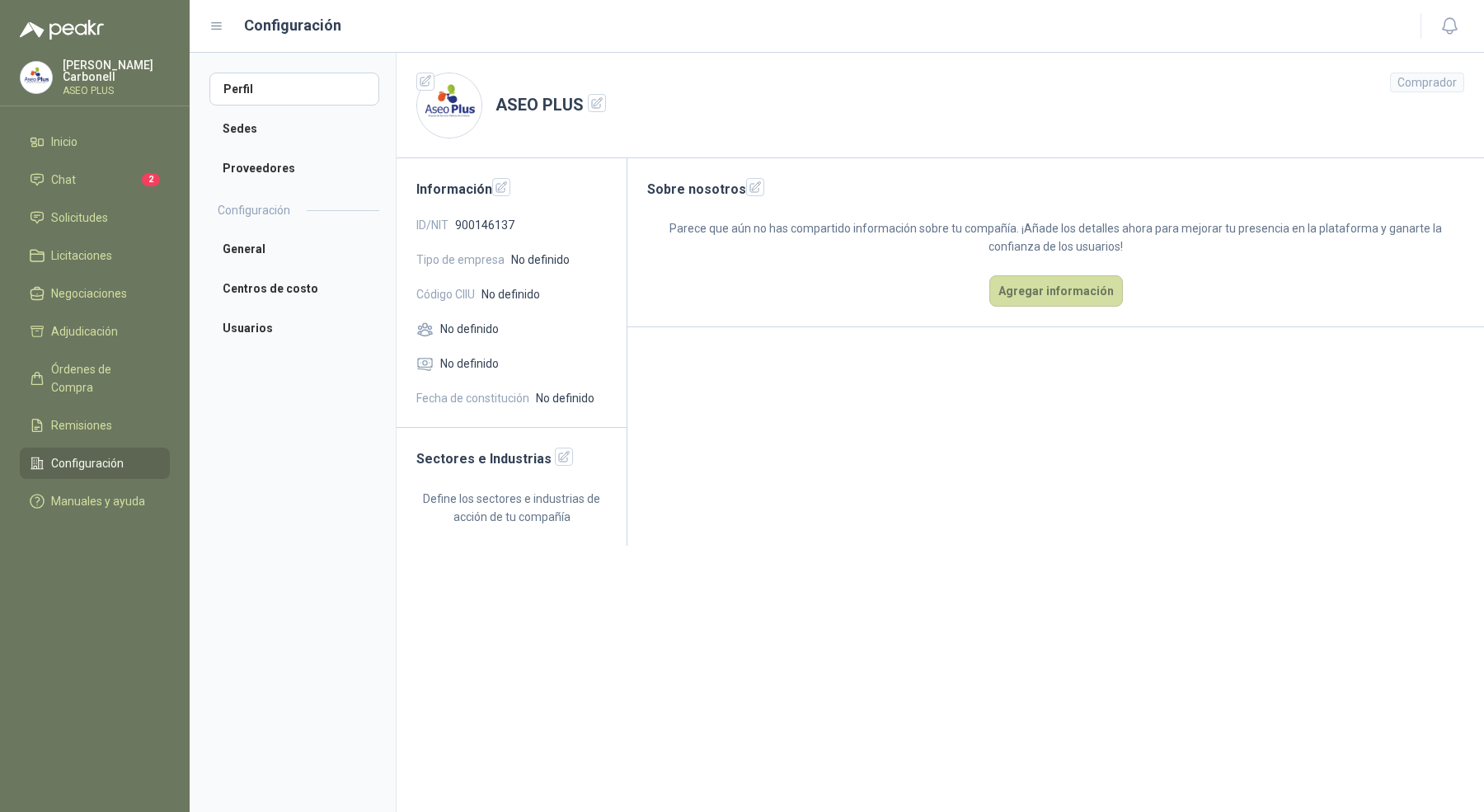 Image resolution: width=1484 pixels, height=812 pixels. What do you see at coordinates (80, 218) in the screenshot?
I see `span: Solicitudes` at bounding box center [80, 218].